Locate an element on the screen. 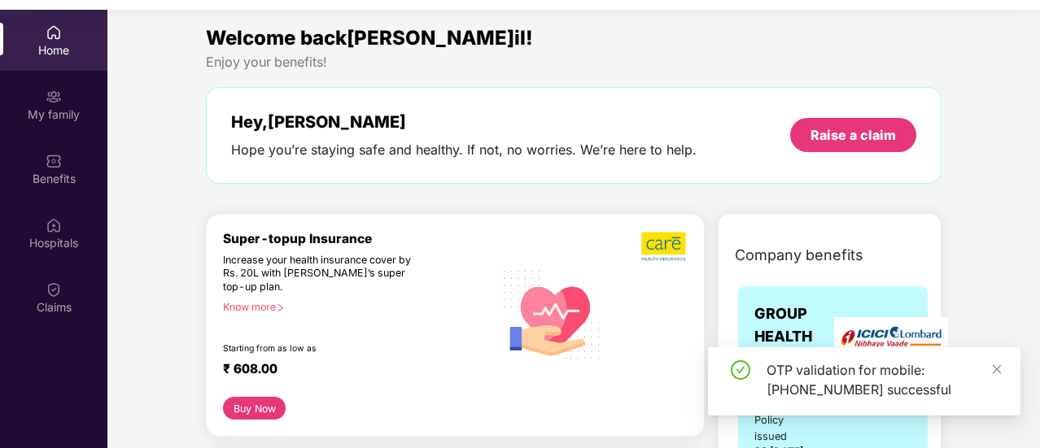 This screenshot has width=1040, height=448. span: Company benefits is located at coordinates (799, 256).